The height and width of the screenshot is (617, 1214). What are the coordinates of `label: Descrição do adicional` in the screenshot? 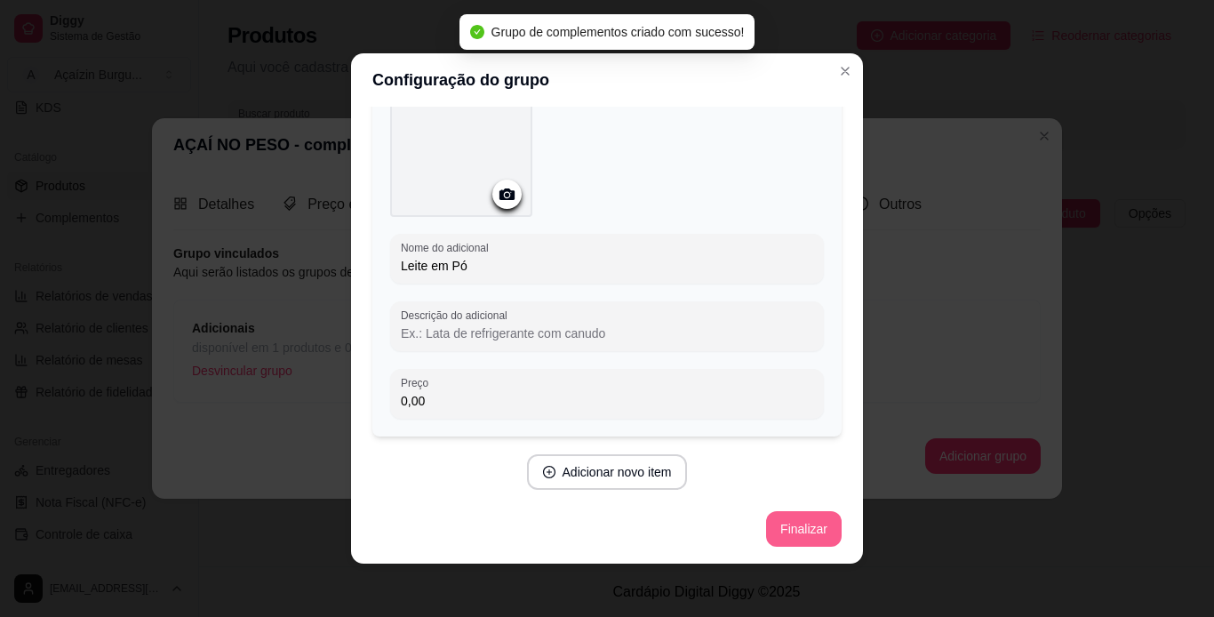 It's located at (457, 315).